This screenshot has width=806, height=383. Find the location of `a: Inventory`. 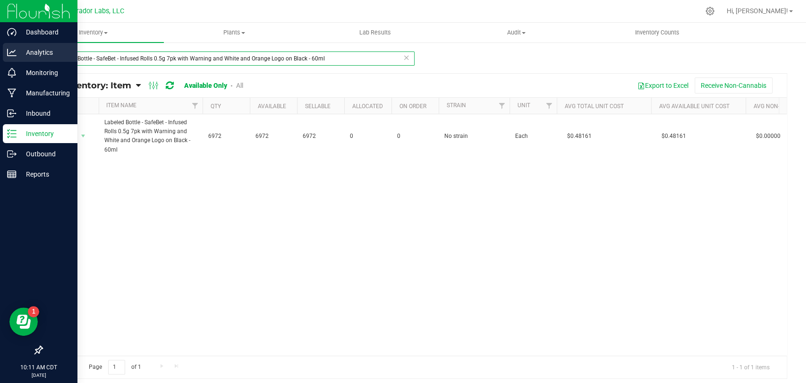

a: Inventory is located at coordinates (93, 33).